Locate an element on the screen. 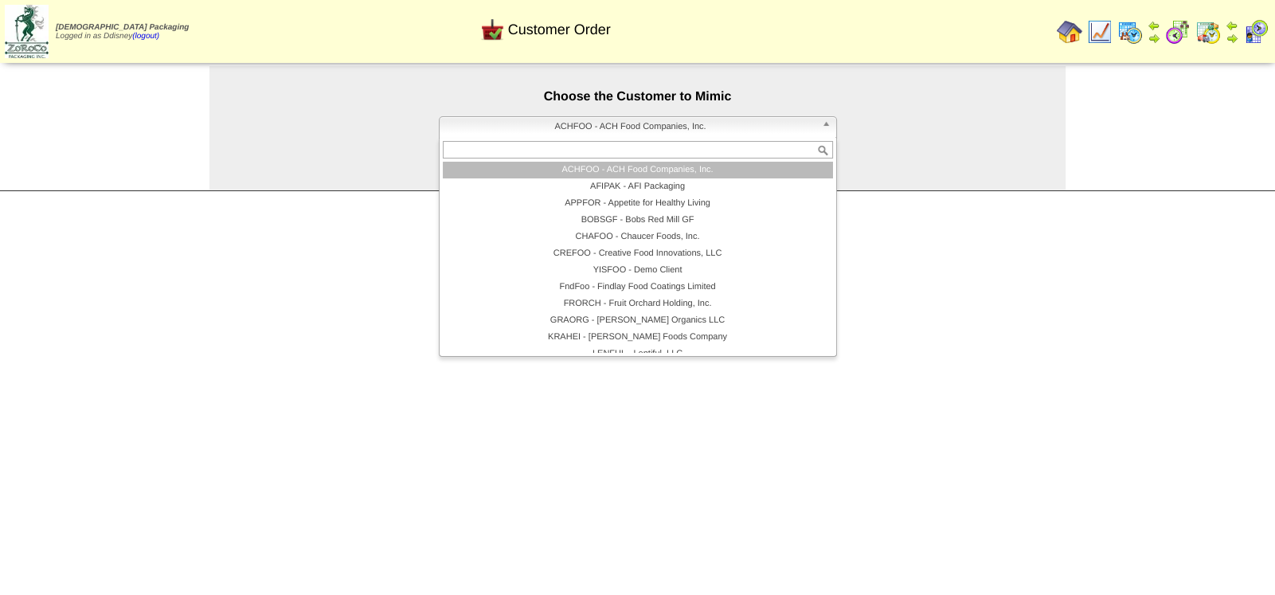  a: (logout) is located at coordinates (146, 36).